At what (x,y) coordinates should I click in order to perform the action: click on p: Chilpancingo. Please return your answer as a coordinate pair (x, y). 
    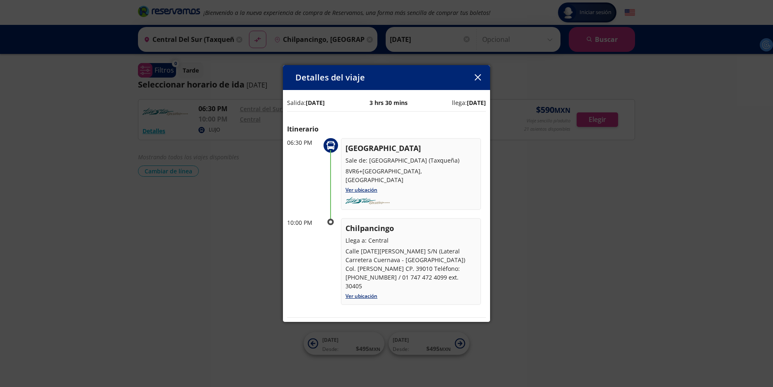
    Looking at the image, I should click on (411, 228).